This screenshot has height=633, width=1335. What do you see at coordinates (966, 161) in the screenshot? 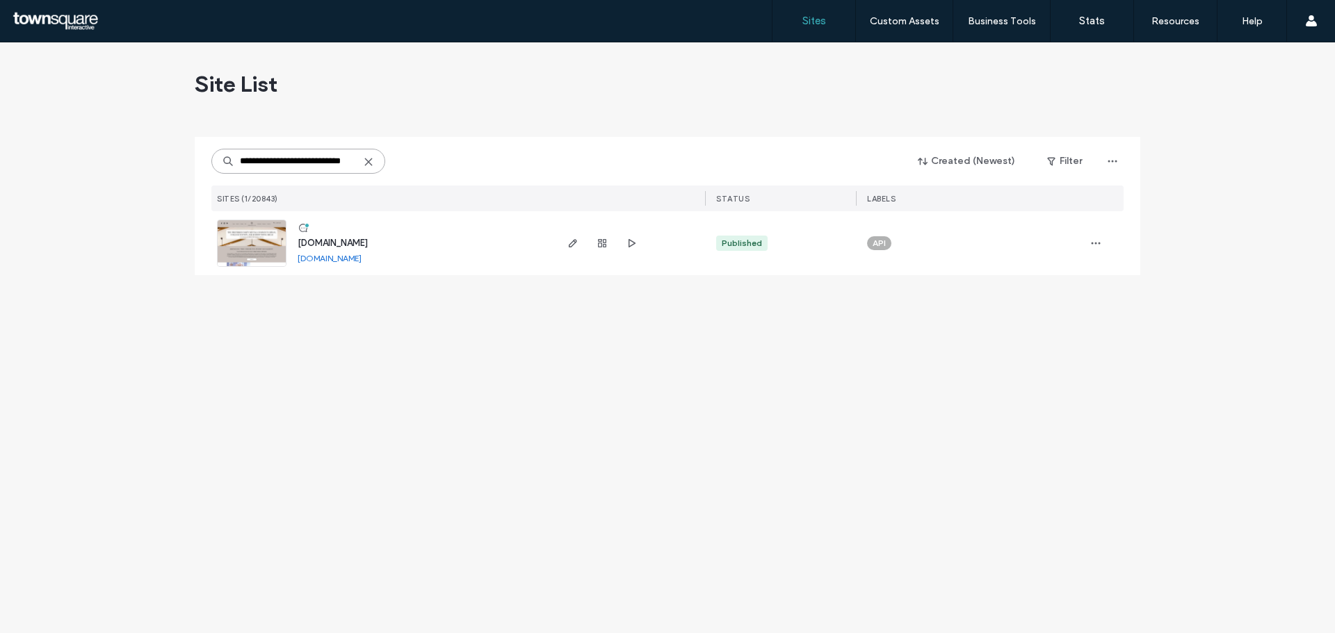
I see `button: Created (Newest)` at bounding box center [966, 161].